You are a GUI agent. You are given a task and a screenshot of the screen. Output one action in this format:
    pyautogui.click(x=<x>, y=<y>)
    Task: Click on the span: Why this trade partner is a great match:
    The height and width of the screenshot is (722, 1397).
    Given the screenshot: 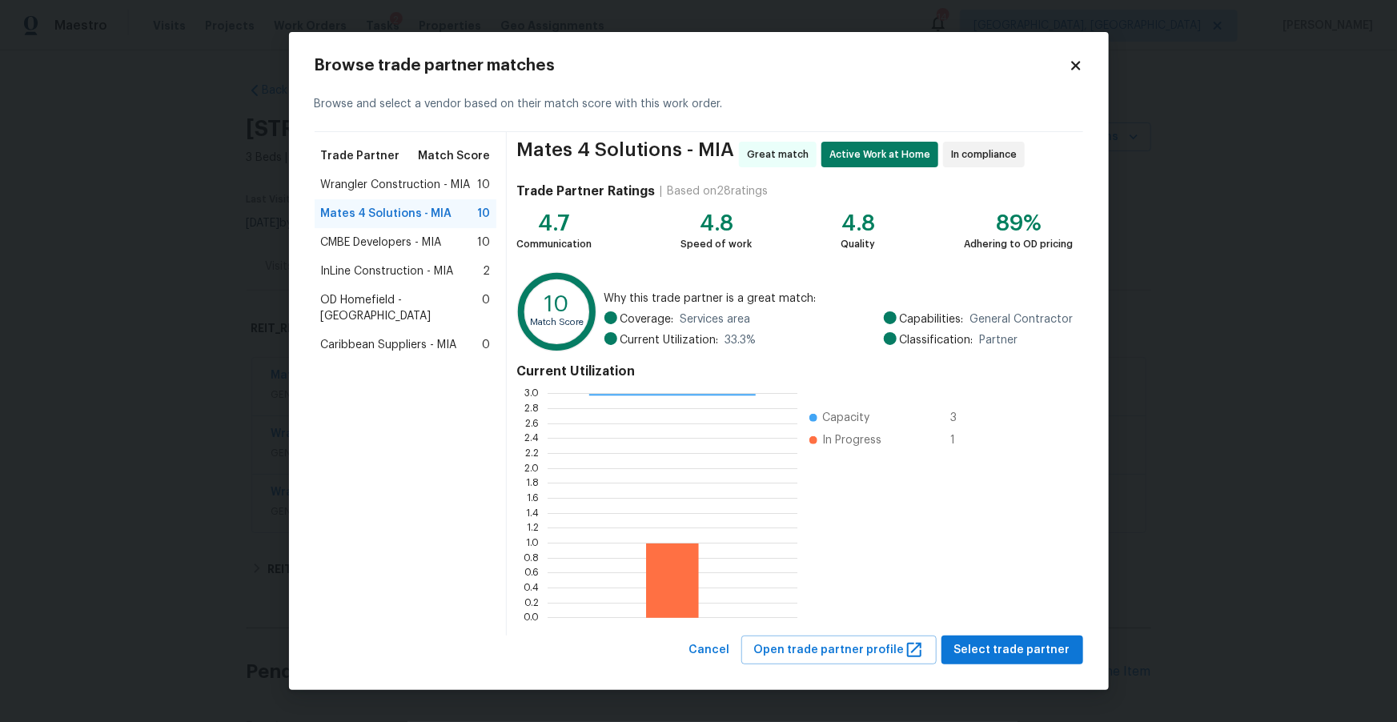 What is the action you would take?
    pyautogui.click(x=839, y=299)
    